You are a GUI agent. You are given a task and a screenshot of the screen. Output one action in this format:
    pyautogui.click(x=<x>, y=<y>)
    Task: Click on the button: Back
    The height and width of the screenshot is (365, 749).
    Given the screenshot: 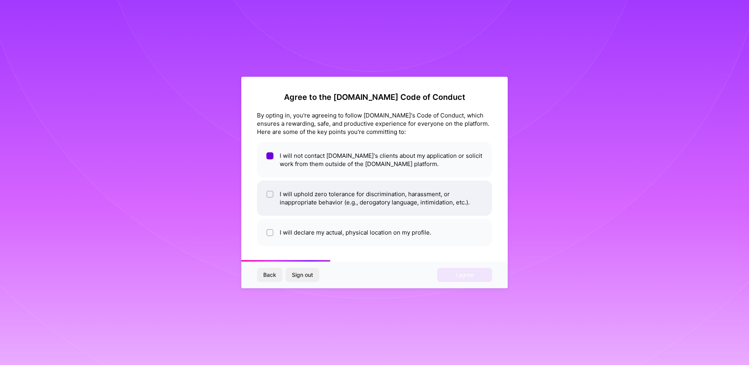 What is the action you would take?
    pyautogui.click(x=269, y=275)
    